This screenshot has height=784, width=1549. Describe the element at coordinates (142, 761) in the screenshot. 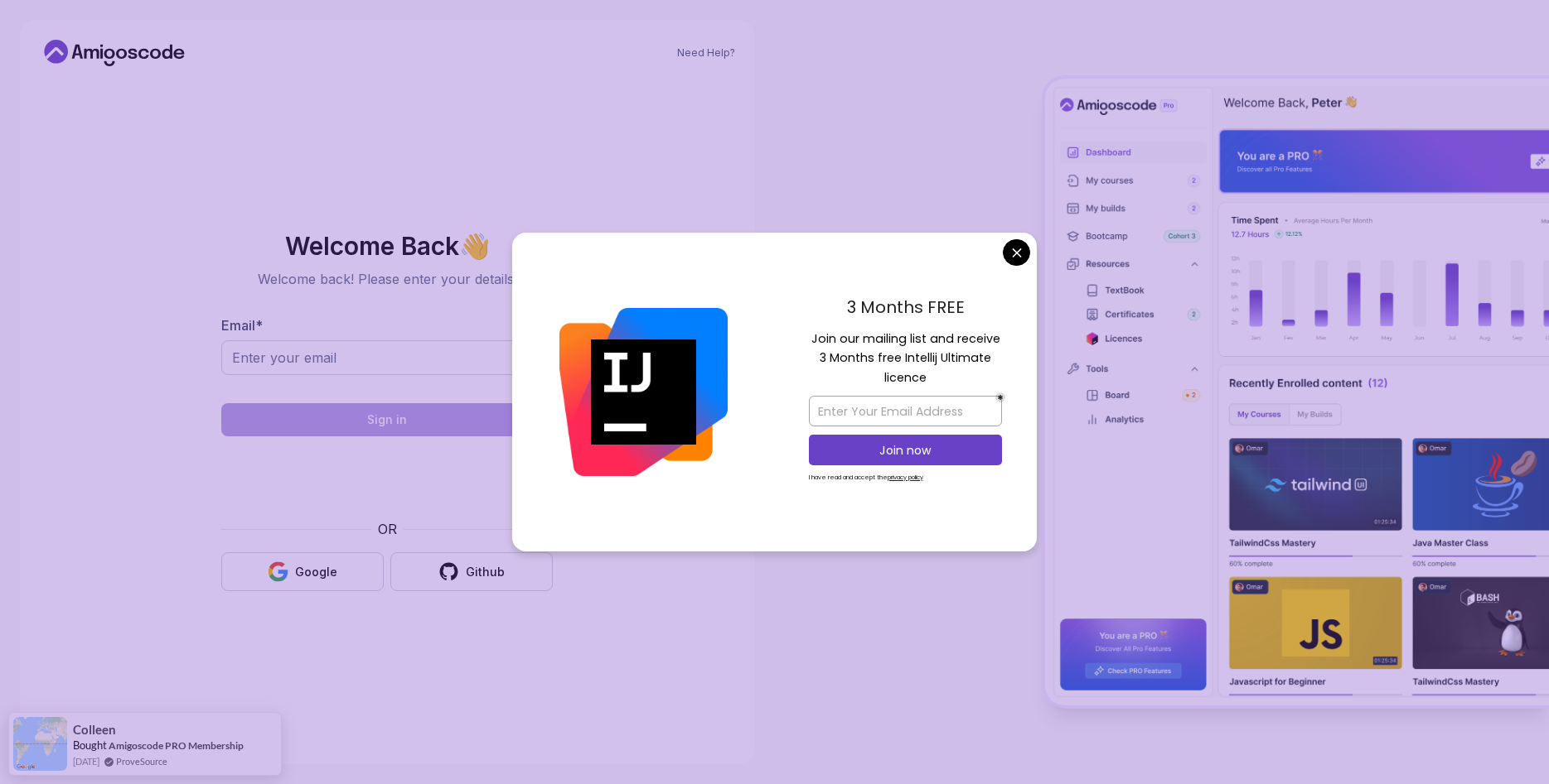

I see `a: ProveSource` at that location.